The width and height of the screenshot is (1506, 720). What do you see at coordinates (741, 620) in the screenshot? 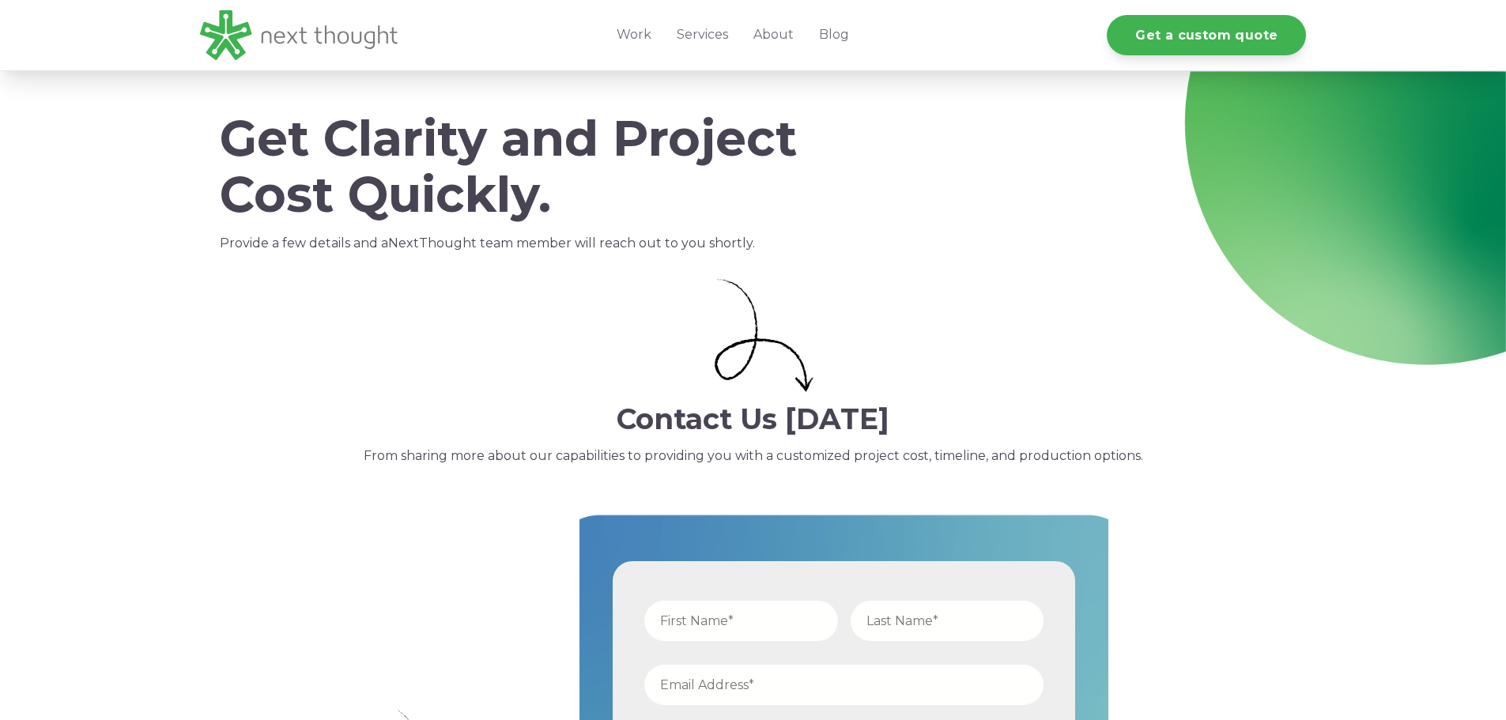
I see `input: First Name*` at bounding box center [741, 620].